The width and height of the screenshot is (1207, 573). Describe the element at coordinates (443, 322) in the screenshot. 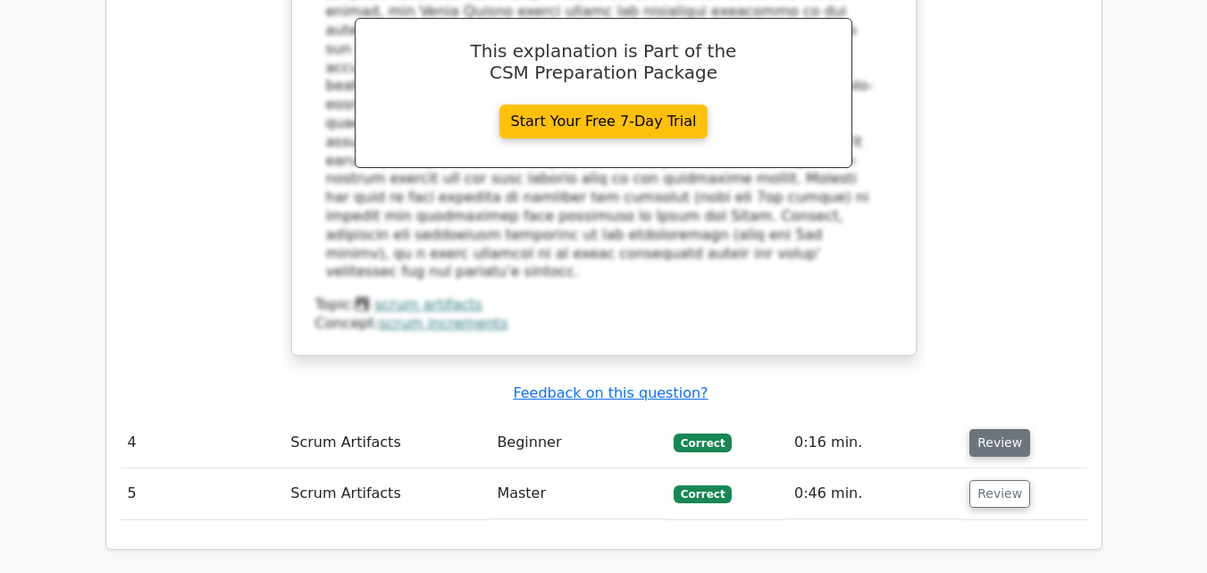

I see `a: scrum increments` at that location.